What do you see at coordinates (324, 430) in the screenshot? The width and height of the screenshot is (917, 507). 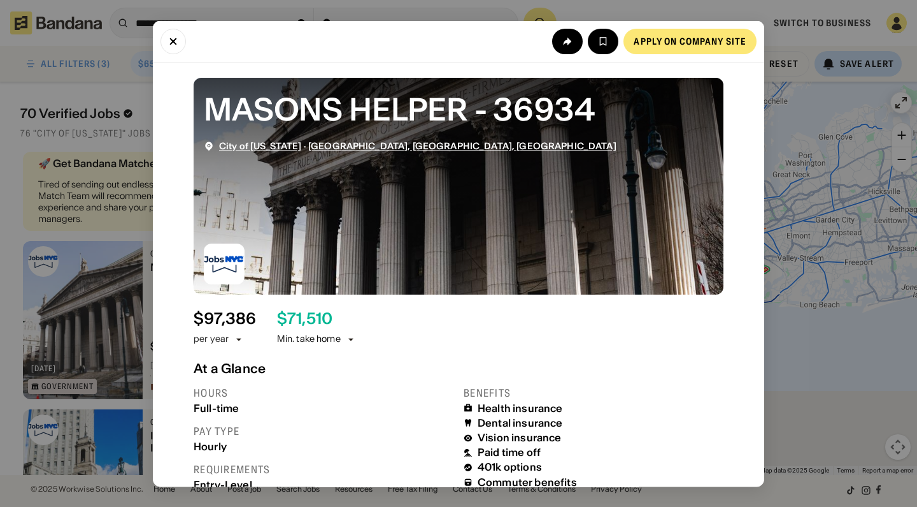 I see `div: Pay type` at bounding box center [324, 430].